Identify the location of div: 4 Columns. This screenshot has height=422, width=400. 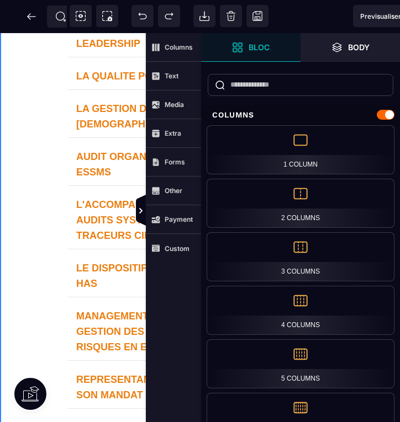
(300, 310).